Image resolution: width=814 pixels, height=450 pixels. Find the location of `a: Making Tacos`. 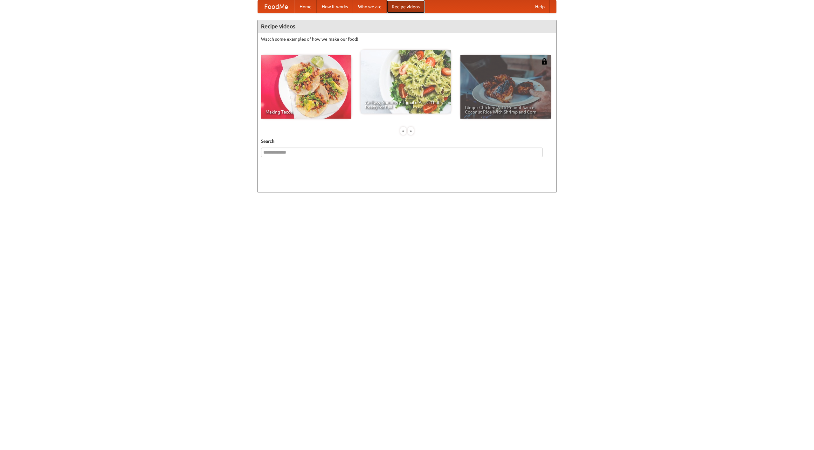

a: Making Tacos is located at coordinates (306, 87).